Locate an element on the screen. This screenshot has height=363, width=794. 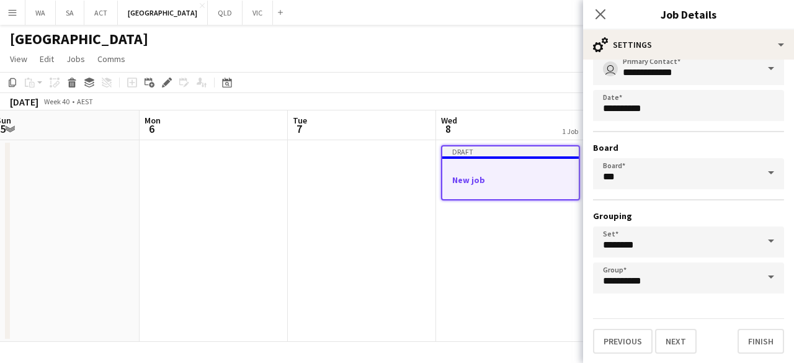
h3: Job Details is located at coordinates (689, 14).